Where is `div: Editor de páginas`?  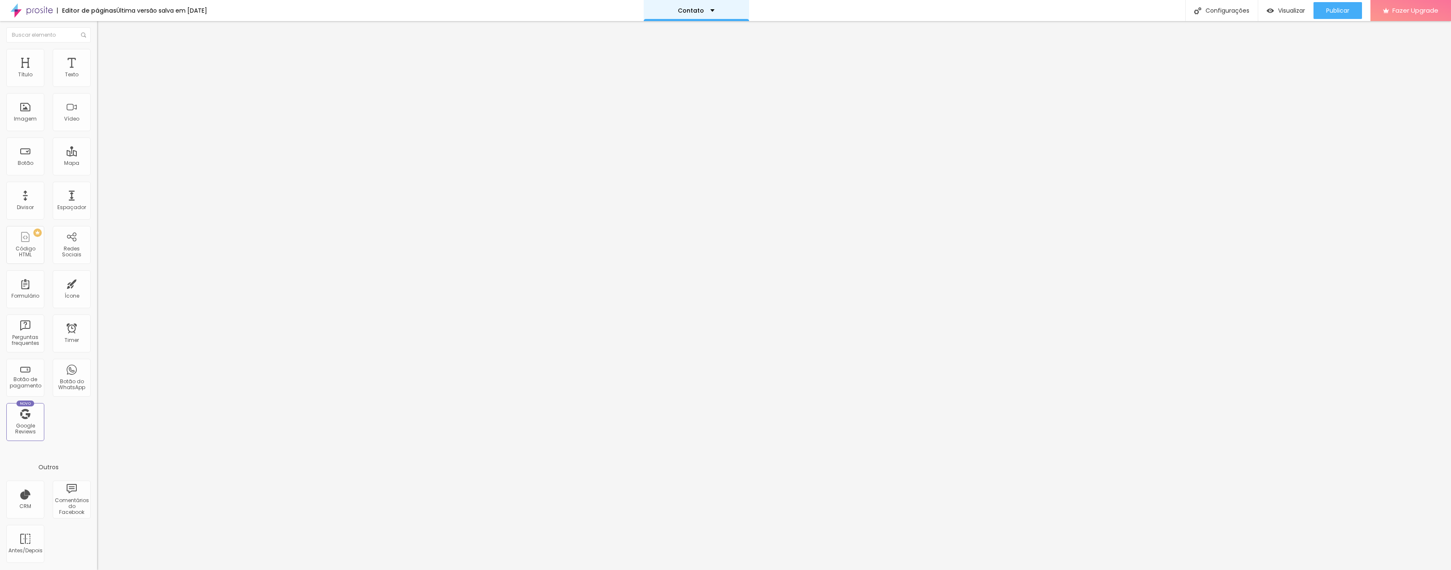 div: Editor de páginas is located at coordinates (86, 11).